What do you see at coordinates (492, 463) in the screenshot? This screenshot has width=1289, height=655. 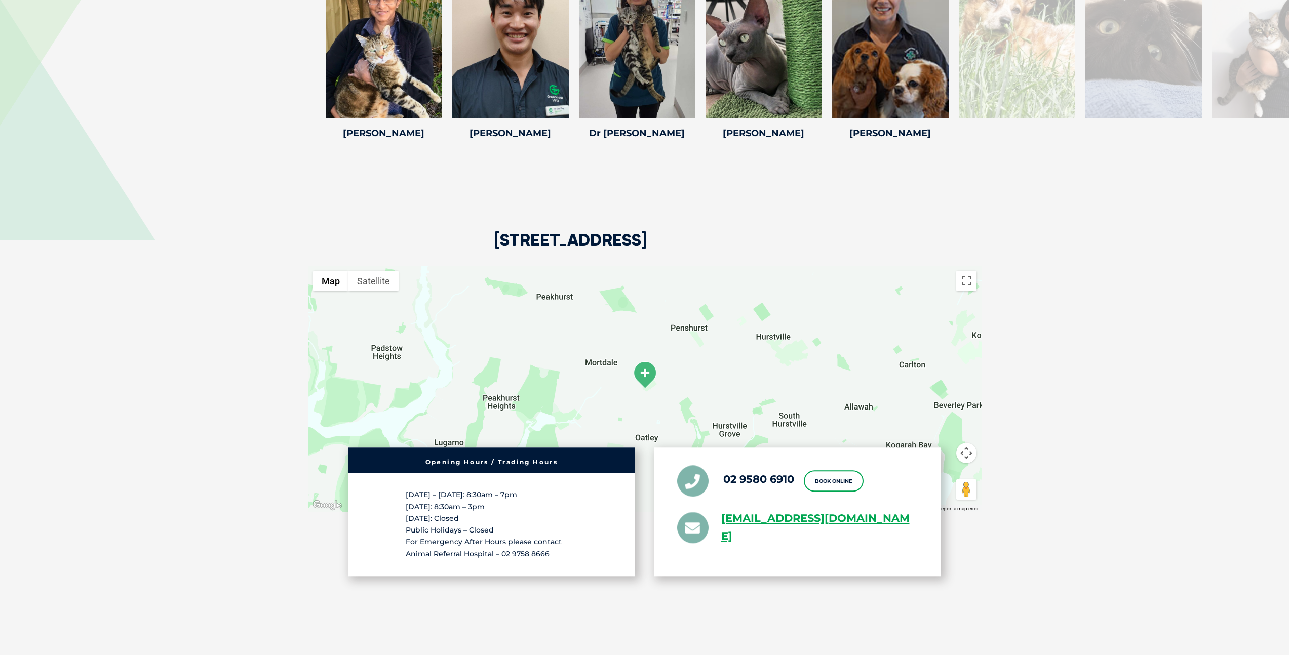 I see `h6: Opening Hours / Trading Hours` at bounding box center [492, 463].